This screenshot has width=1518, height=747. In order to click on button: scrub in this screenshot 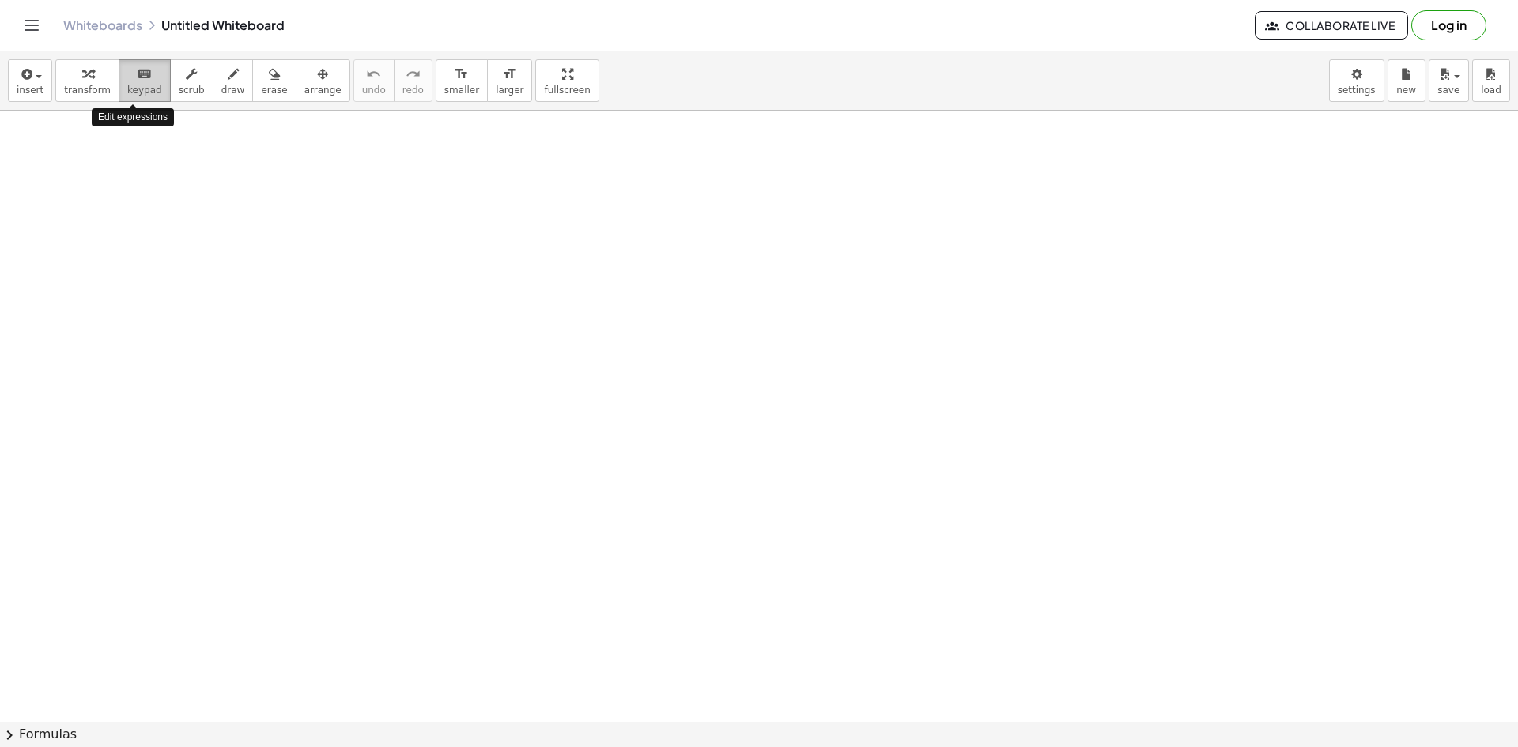, I will do `click(191, 81)`.